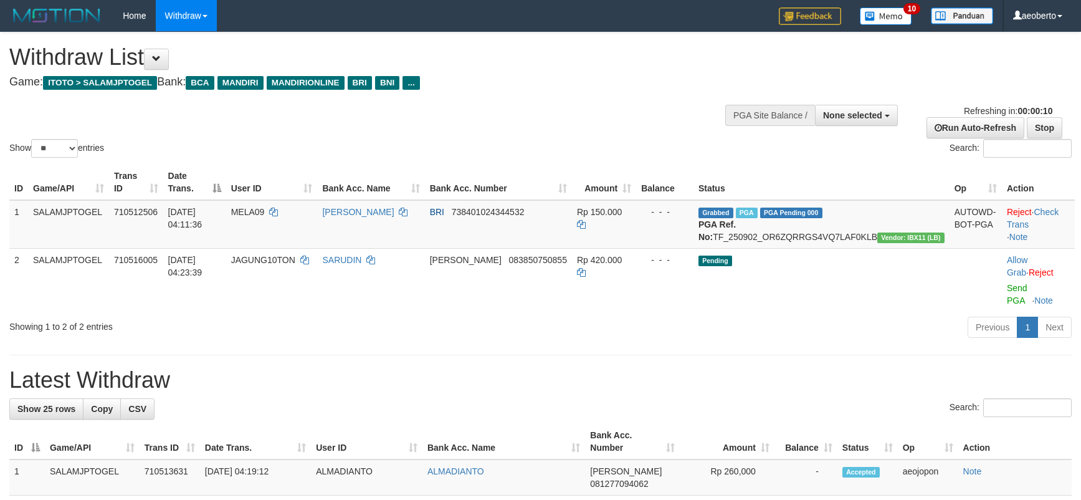 The image size is (1081, 500). What do you see at coordinates (54, 148) in the screenshot?
I see `select: Showentries` at bounding box center [54, 148].